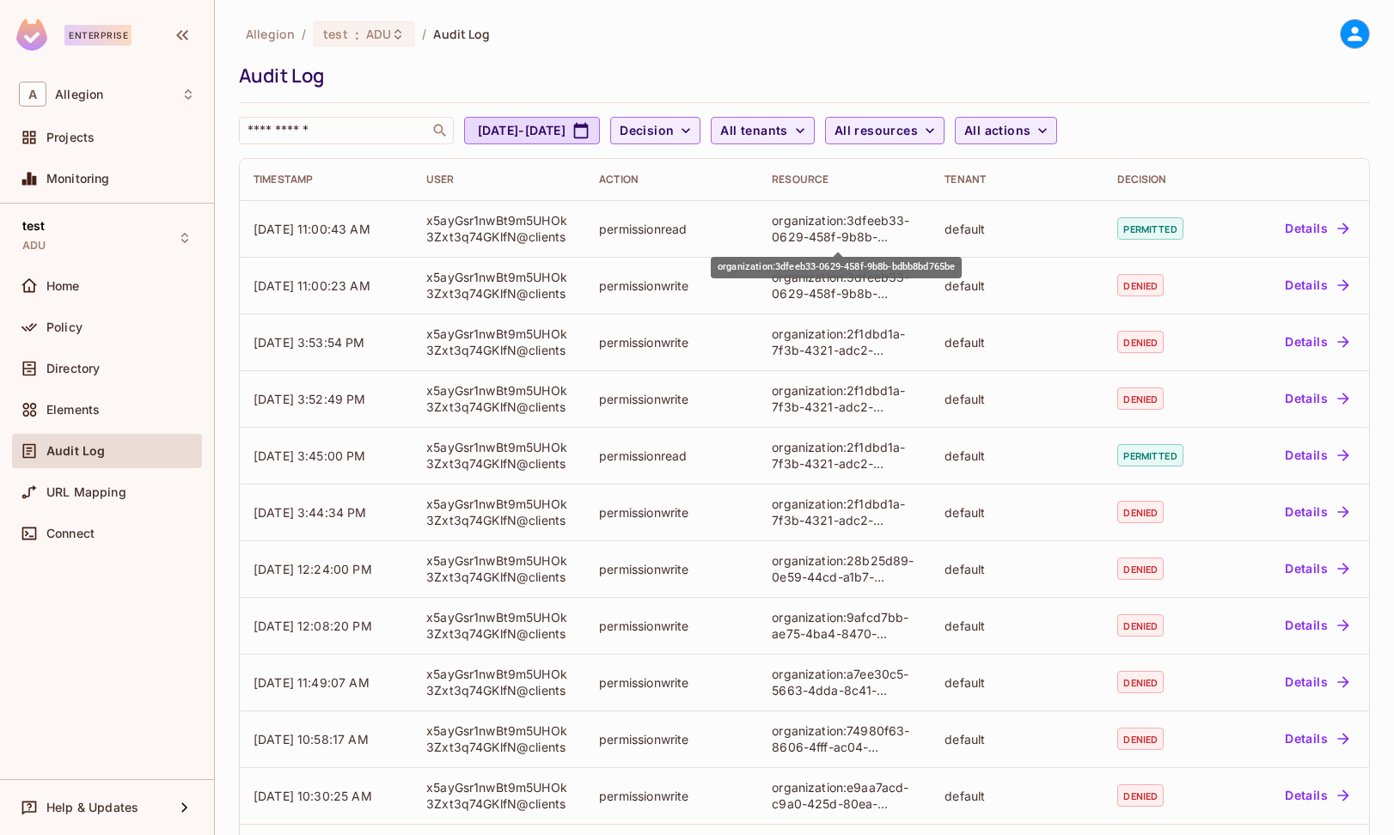  What do you see at coordinates (70, 138) in the screenshot?
I see `span: Projects` at bounding box center [70, 138].